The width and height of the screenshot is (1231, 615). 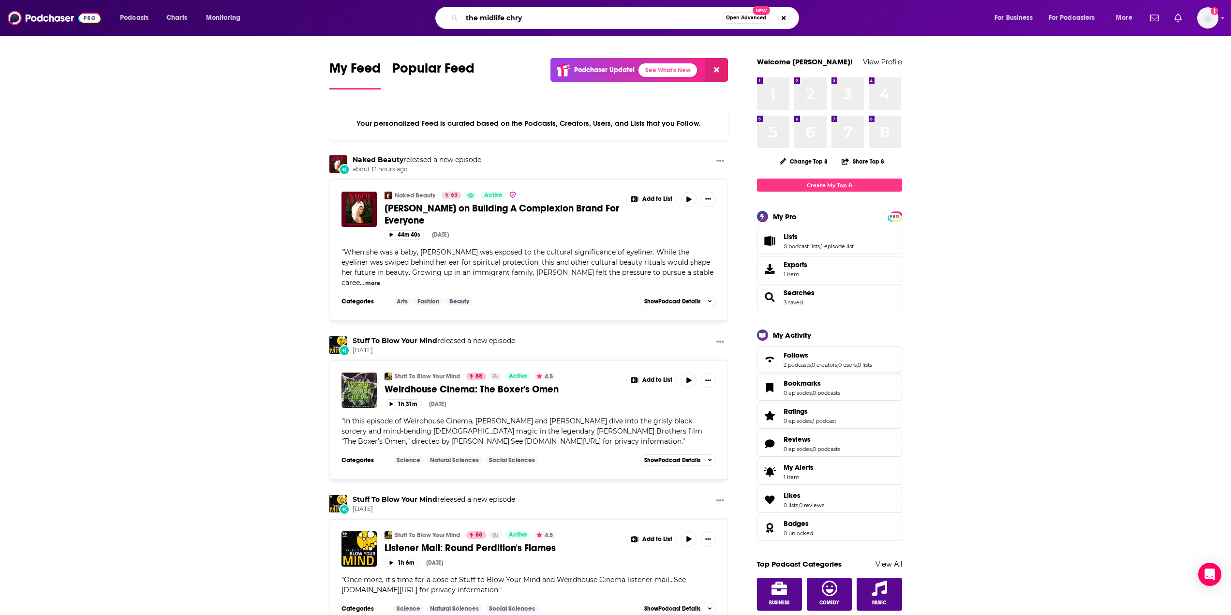 What do you see at coordinates (798, 449) in the screenshot?
I see `a: 0 episodes` at bounding box center [798, 449].